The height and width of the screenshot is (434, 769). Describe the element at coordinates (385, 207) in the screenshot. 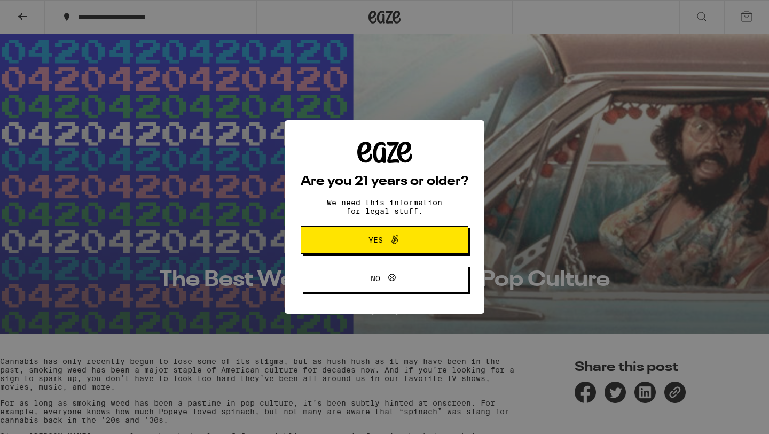

I see `p: We need this information for legal stuff.` at that location.